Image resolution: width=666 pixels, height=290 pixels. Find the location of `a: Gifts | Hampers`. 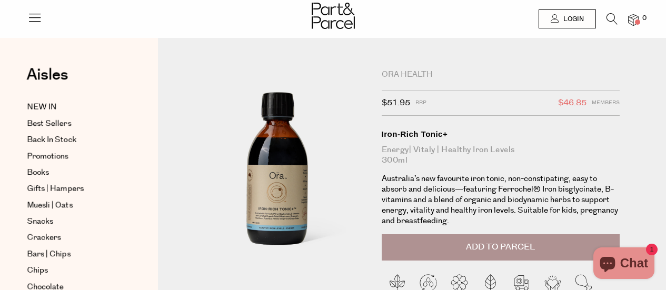

a: Gifts | Hampers is located at coordinates (75, 189).